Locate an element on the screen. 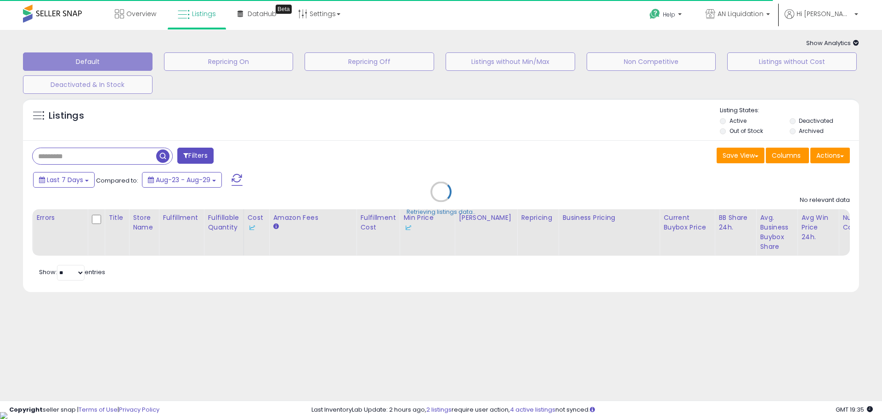  div: seller snap | | is located at coordinates (84, 409).